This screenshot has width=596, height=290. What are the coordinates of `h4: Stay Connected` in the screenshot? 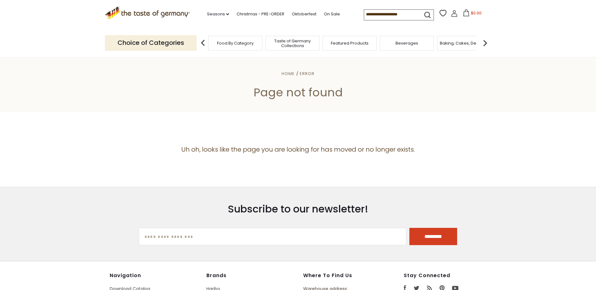 It's located at (445, 276).